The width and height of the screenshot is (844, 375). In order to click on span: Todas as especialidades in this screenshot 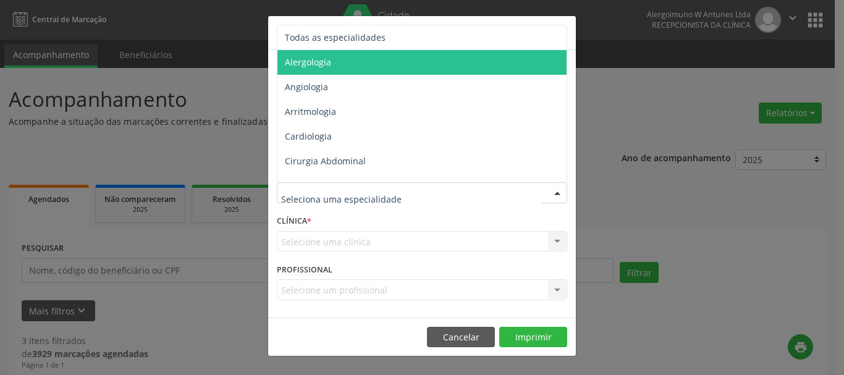, I will do `click(335, 37)`.